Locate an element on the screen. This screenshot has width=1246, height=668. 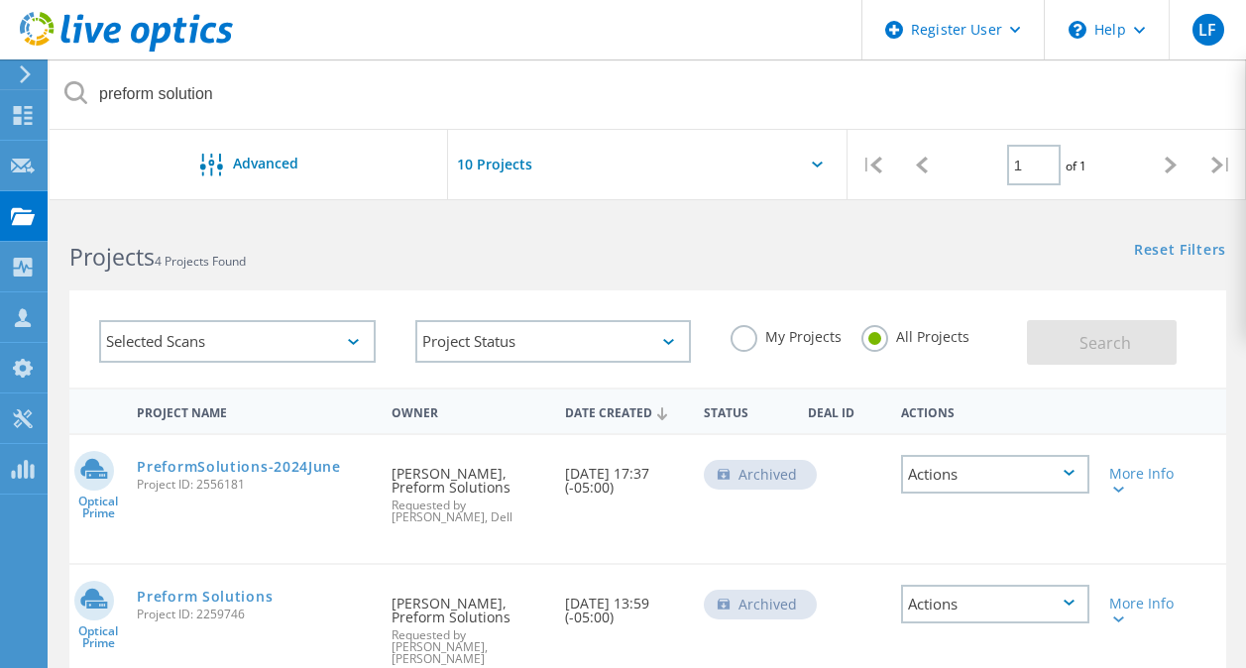
span: LF is located at coordinates (1207, 30).